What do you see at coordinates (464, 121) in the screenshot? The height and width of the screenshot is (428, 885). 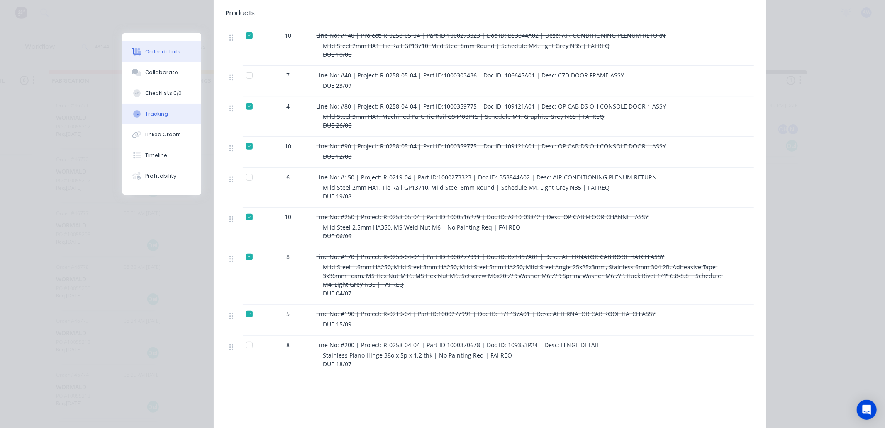 I see `span: Mild Steel 3mm HA1, Machined Part, Tie Rail GS4408P15 | Schedule M1, Graphite Grey N65 | FAI REQ ...` at bounding box center [464, 121].